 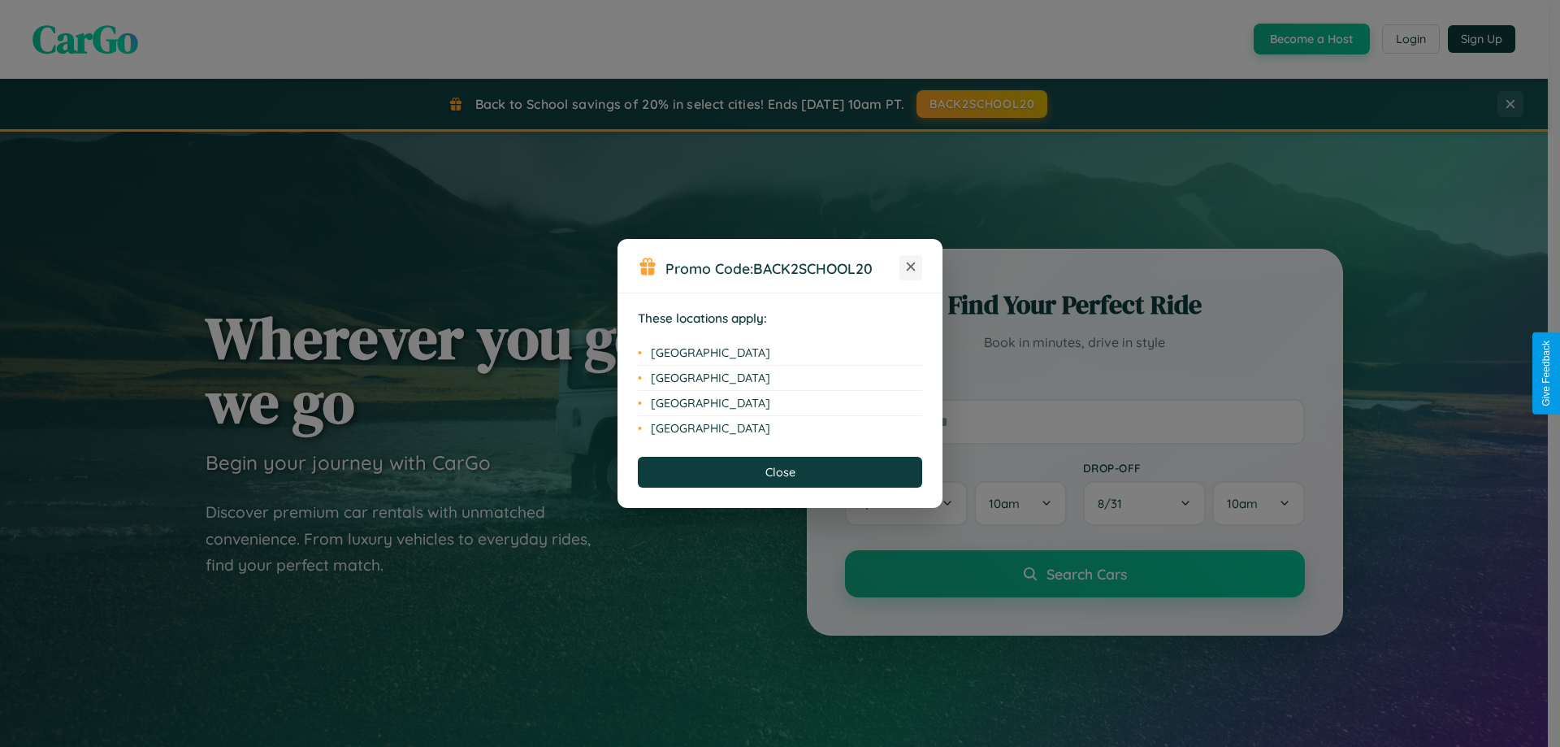 What do you see at coordinates (1546, 373) in the screenshot?
I see `div: Give Feedback` at bounding box center [1546, 373].